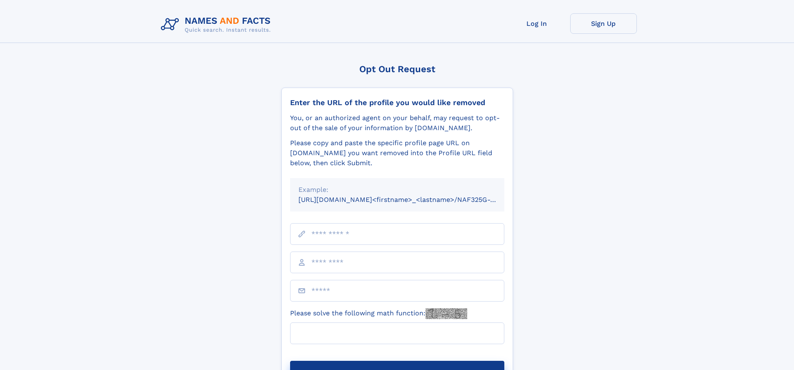 The width and height of the screenshot is (794, 370). Describe the element at coordinates (397, 123) in the screenshot. I see `div: You, or an authorized agent on your behalf, may request to opt-out of the sale of your informatio...` at that location.